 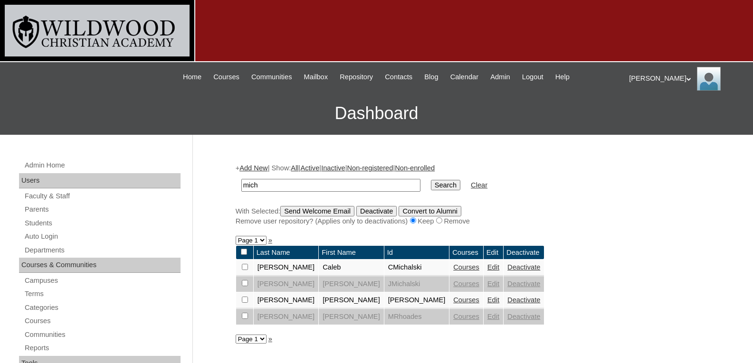 I want to click on a: Contacts, so click(x=399, y=77).